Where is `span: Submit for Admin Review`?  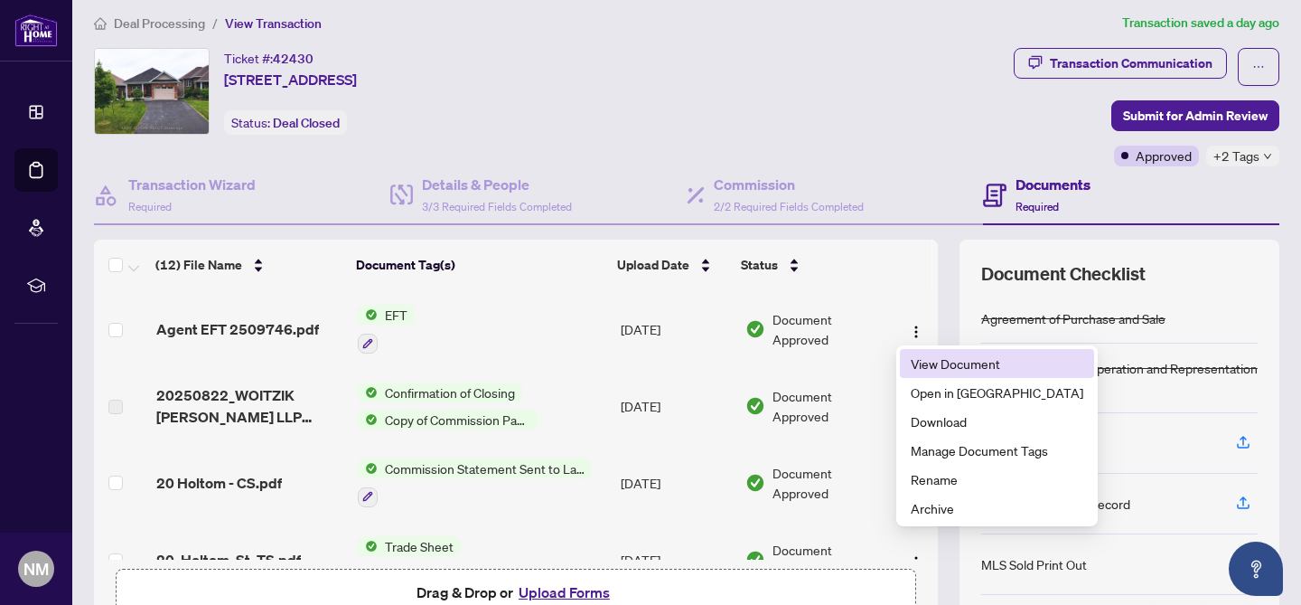 span: Submit for Admin Review is located at coordinates (1196, 116).